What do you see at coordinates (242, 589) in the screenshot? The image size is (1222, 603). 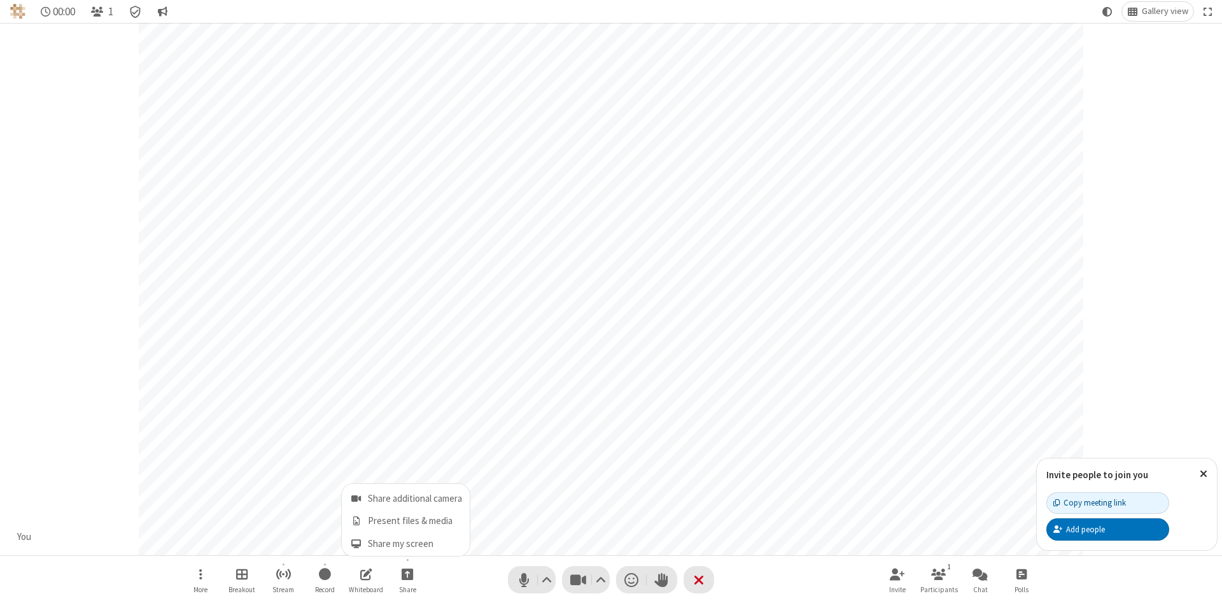 I see `span: Breakout` at bounding box center [242, 589].